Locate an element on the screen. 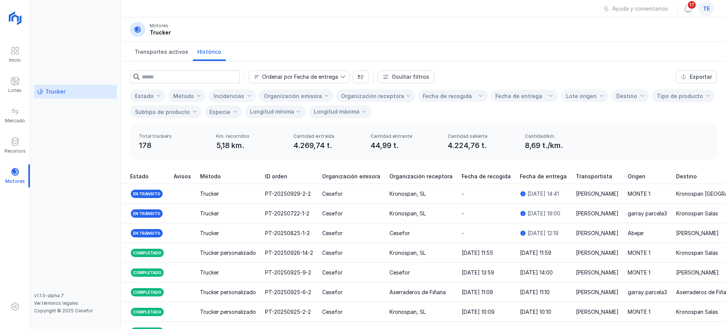 This screenshot has width=726, height=329. div: Longitud mínima is located at coordinates (272, 112).